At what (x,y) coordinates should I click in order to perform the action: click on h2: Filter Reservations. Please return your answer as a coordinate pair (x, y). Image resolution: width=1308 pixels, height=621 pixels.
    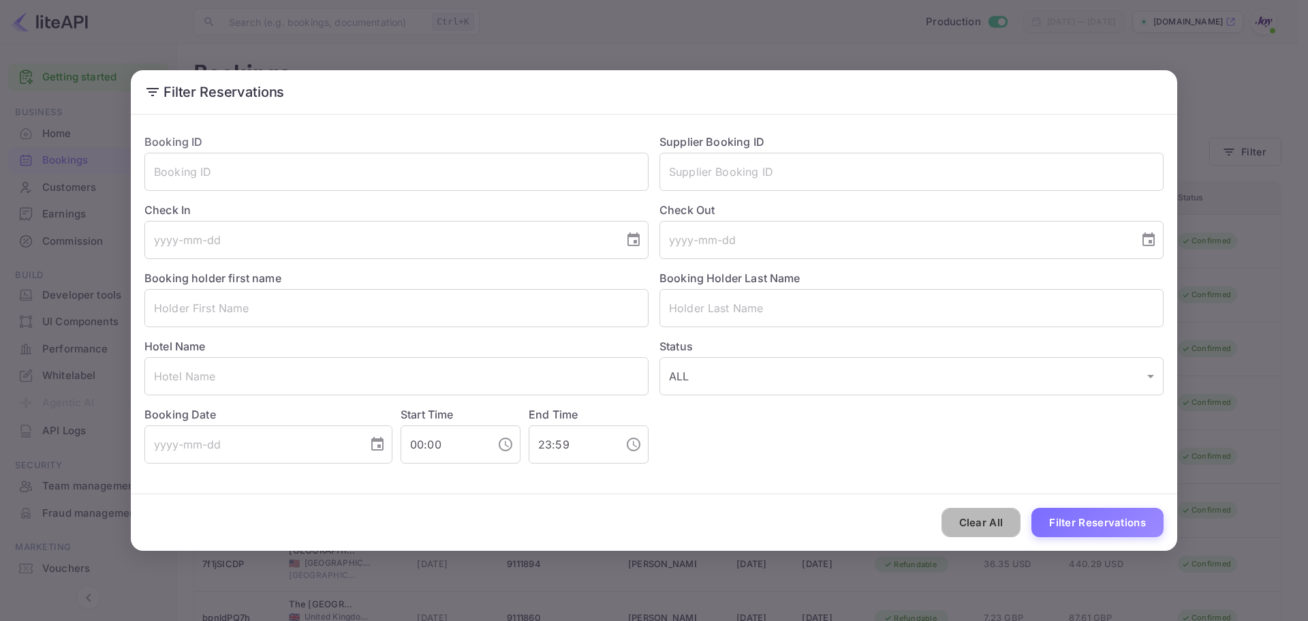
    Looking at the image, I should click on (654, 92).